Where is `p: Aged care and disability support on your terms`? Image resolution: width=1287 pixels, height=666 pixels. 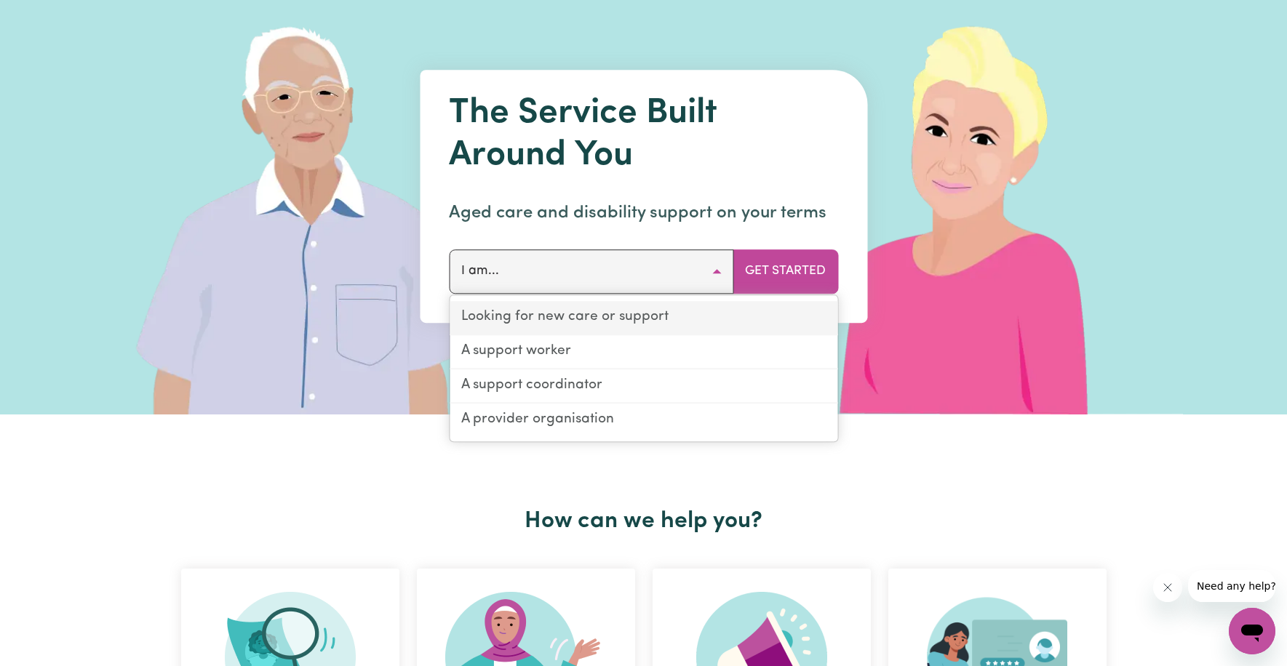
p: Aged care and disability support on your terms is located at coordinates (643, 213).